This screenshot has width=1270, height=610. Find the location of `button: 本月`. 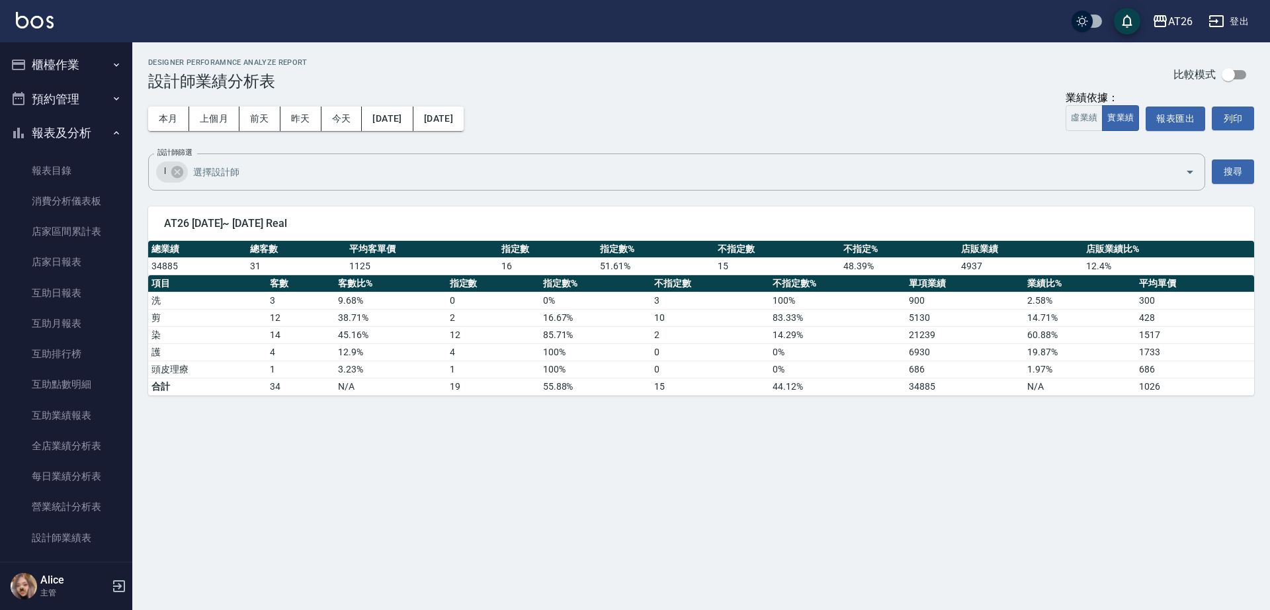

button: 本月 is located at coordinates (169, 118).